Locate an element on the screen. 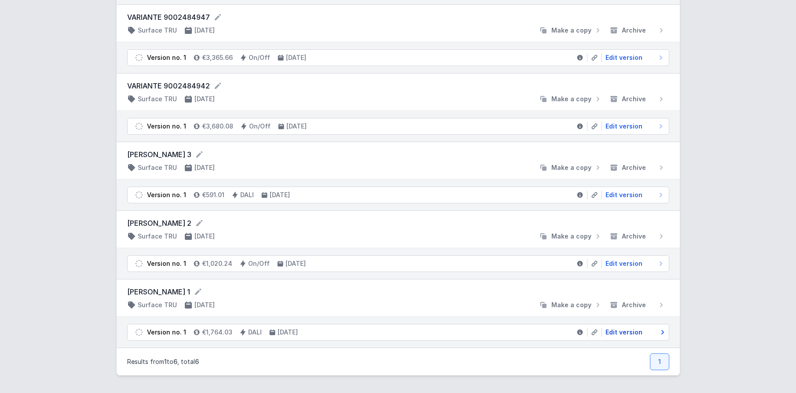 The width and height of the screenshot is (796, 393). p: Results from to , total is located at coordinates (163, 362).